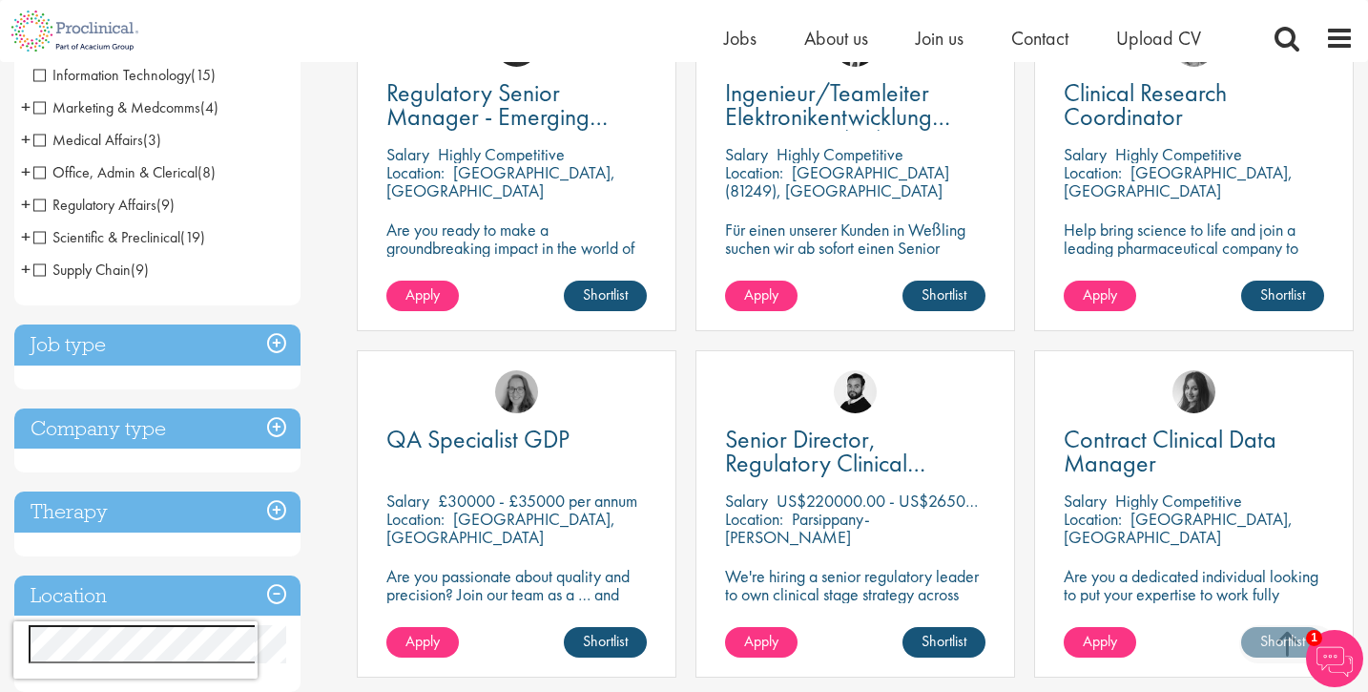  Describe the element at coordinates (157, 595) in the screenshot. I see `h3: Location` at that location.